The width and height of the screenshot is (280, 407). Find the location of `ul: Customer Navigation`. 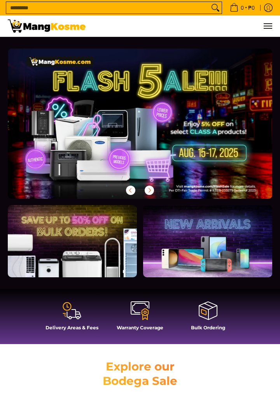

ul: Customer Navigation is located at coordinates (183, 26).